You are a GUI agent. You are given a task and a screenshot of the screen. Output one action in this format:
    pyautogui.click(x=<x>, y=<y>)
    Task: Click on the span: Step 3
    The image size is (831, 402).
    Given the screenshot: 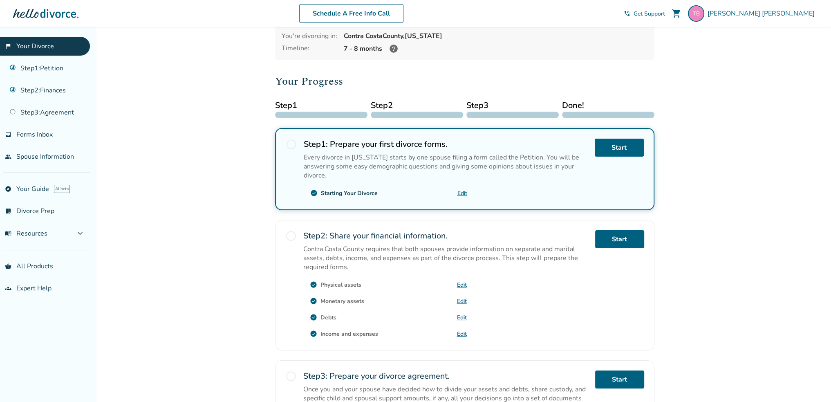 What is the action you would take?
    pyautogui.click(x=512, y=105)
    